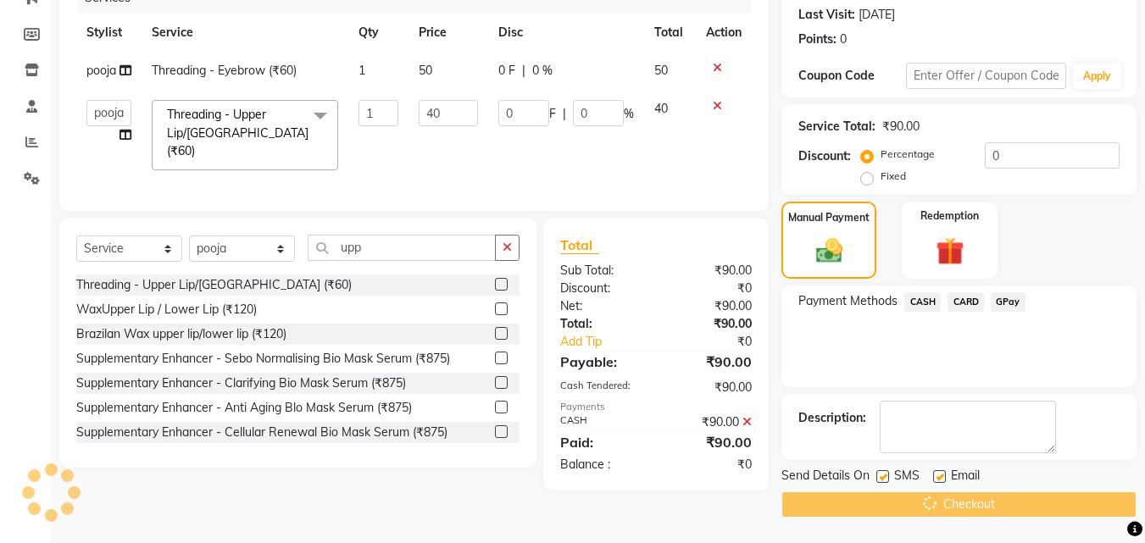 This screenshot has width=1145, height=543. Describe the element at coordinates (1007, 302) in the screenshot. I see `span: GPay` at that location.